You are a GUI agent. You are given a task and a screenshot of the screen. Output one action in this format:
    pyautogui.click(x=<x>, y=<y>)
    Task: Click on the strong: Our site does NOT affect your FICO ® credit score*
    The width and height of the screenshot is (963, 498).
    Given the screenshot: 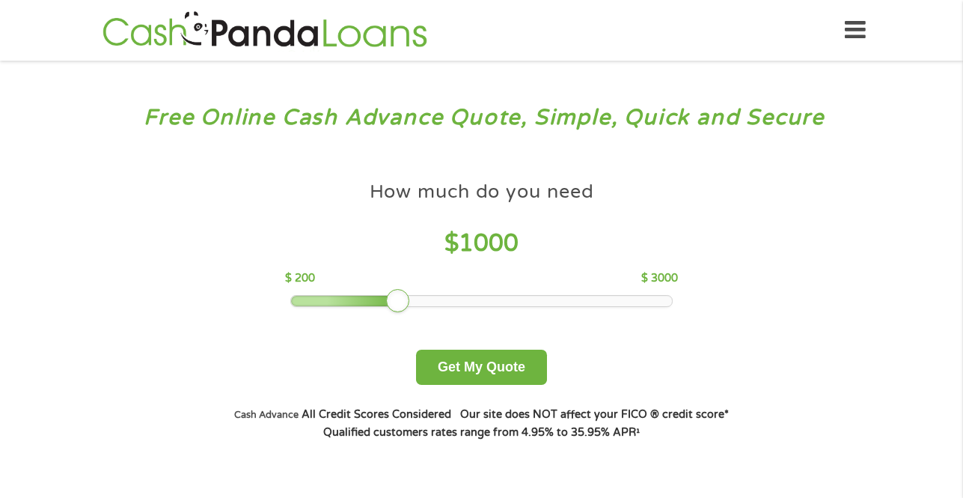 What is the action you would take?
    pyautogui.click(x=594, y=414)
    